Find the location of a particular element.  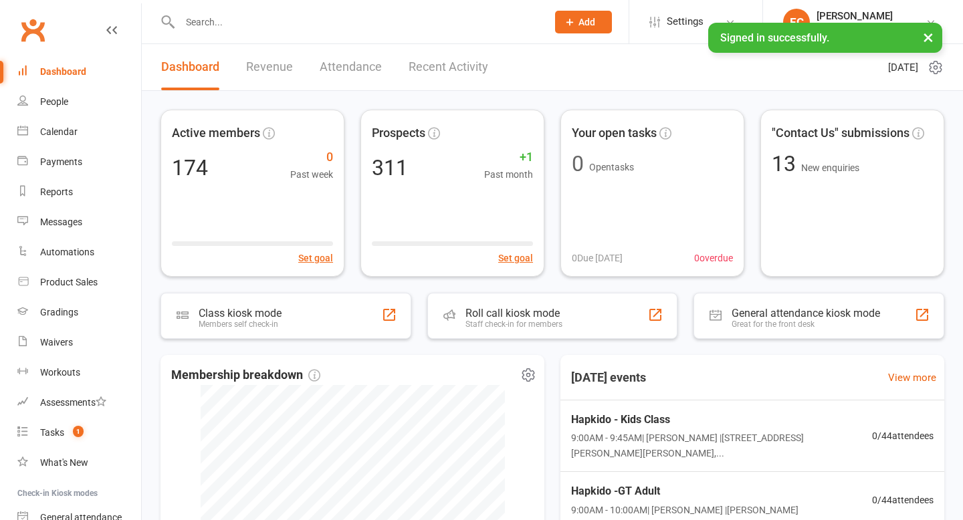

span: Open tasks is located at coordinates (611, 167).